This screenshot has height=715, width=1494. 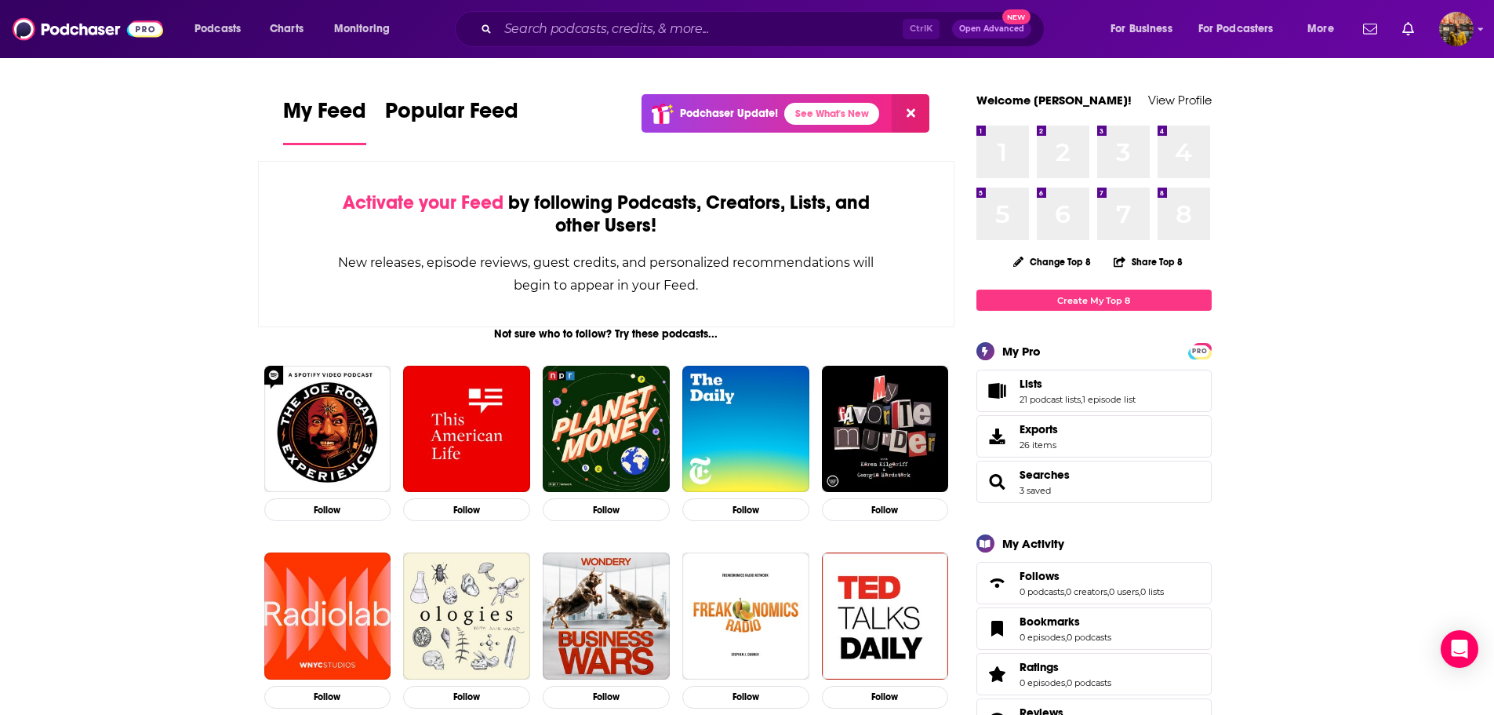 What do you see at coordinates (700, 29) in the screenshot?
I see `input: Search podcasts, credits, & more...` at bounding box center [700, 29].